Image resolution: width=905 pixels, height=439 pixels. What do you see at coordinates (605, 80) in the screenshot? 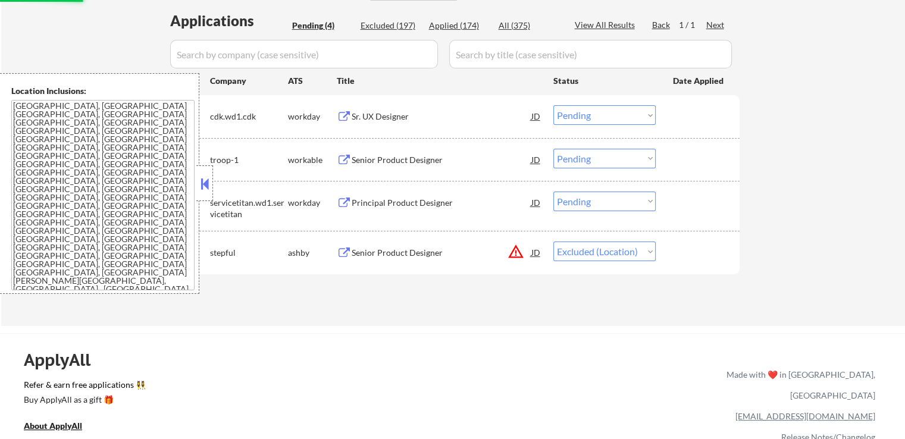
I see `div: Status` at bounding box center [605, 80].